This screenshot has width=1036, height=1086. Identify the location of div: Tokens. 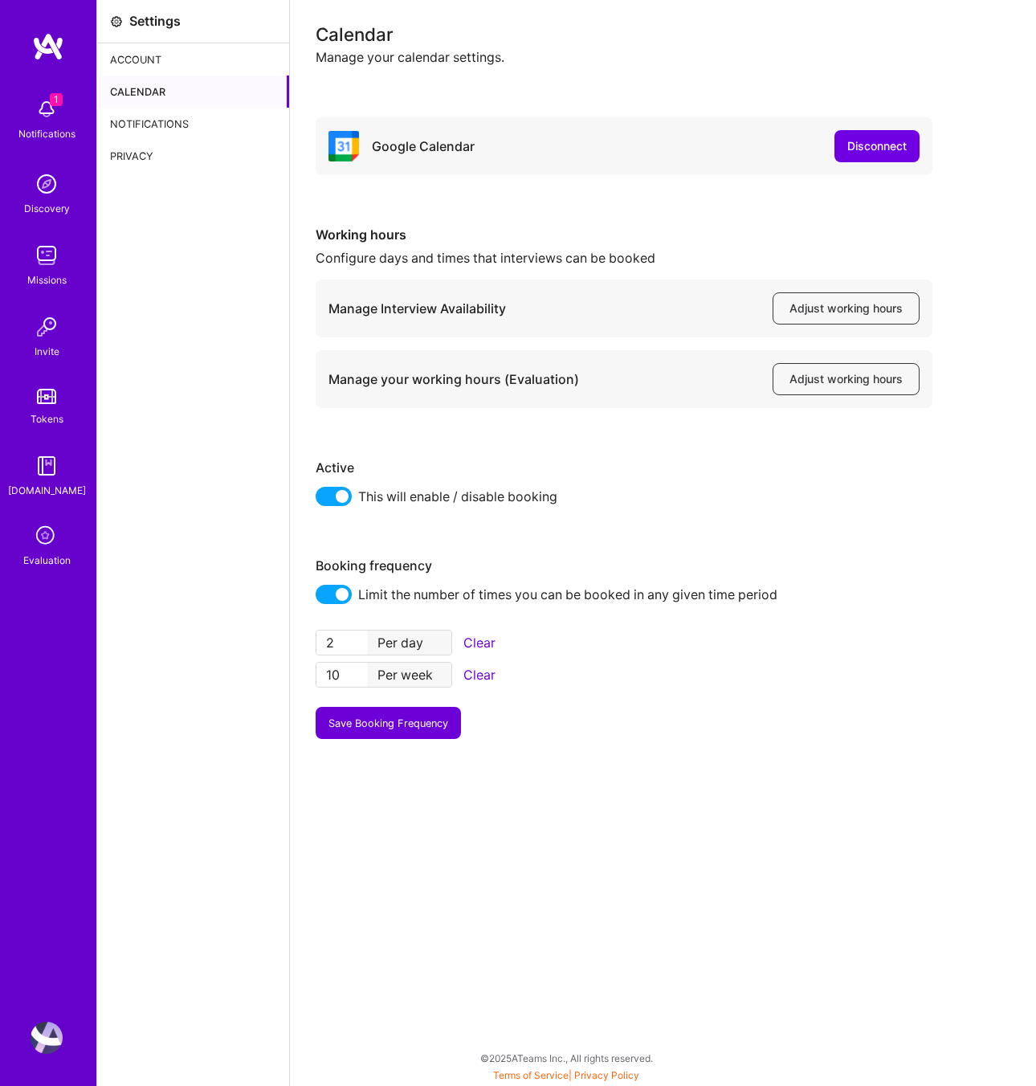
(47, 419).